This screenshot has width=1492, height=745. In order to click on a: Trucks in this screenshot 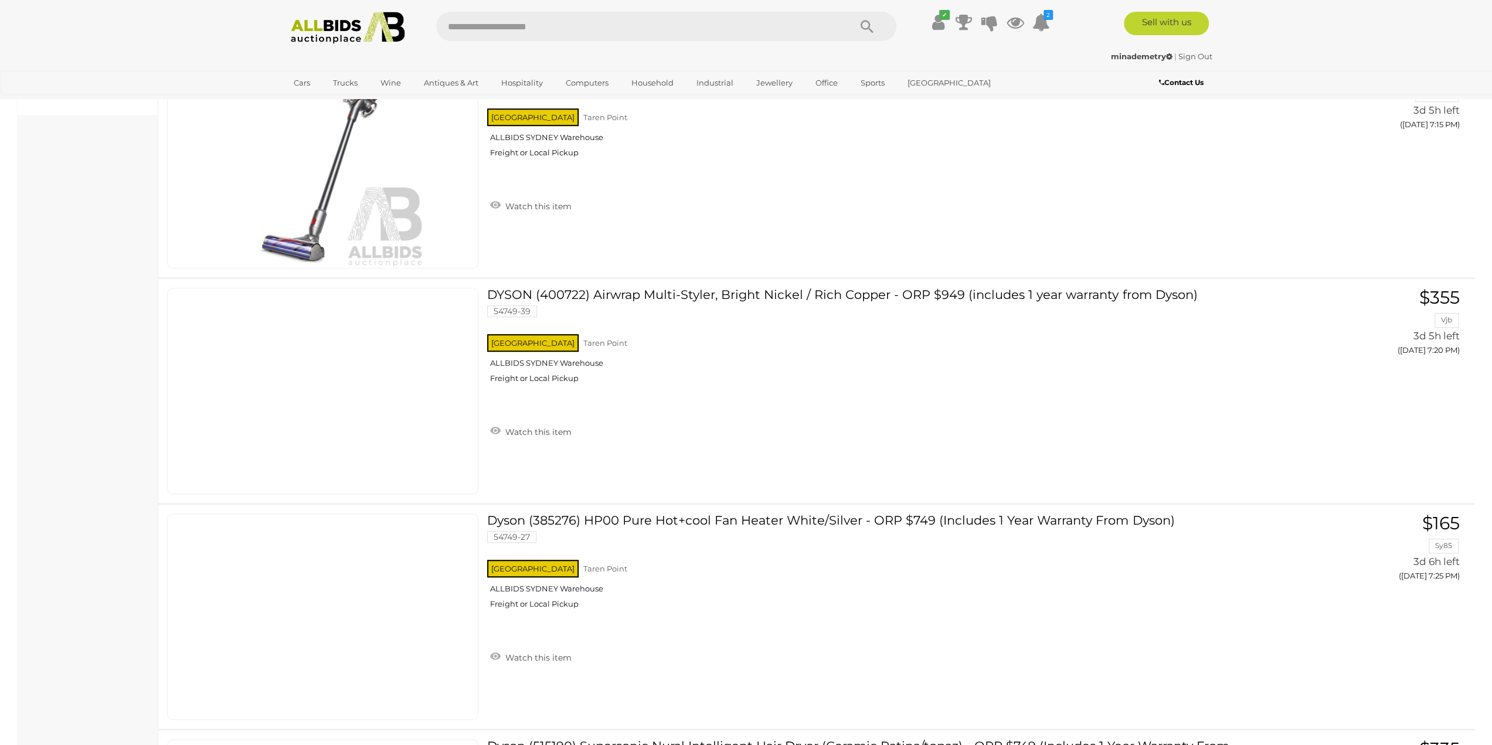, I will do `click(345, 83)`.